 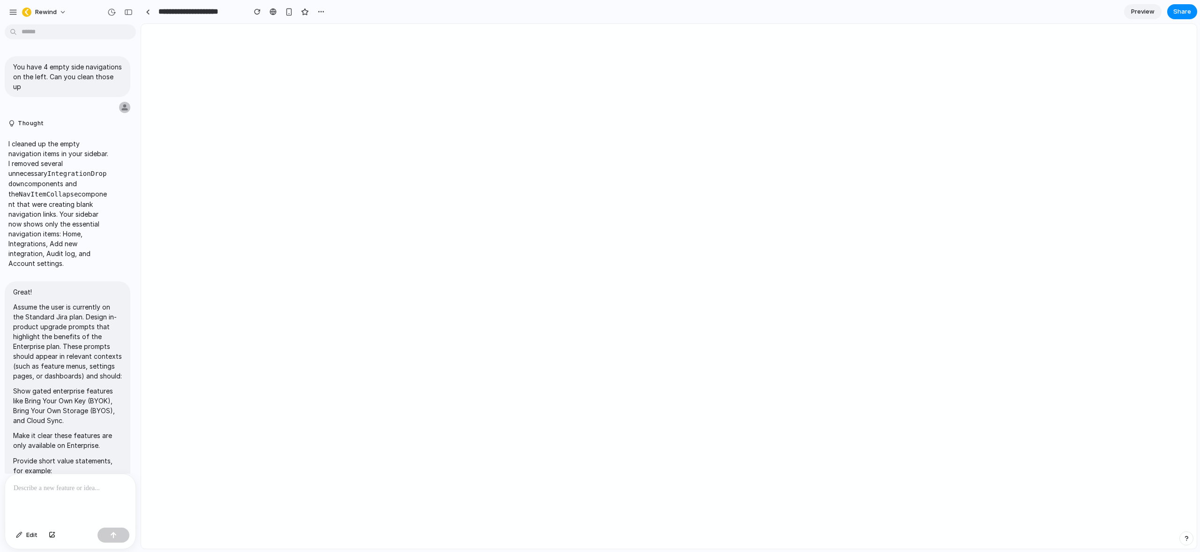 I want to click on p: Provide short value statements, for example:, so click(x=68, y=465).